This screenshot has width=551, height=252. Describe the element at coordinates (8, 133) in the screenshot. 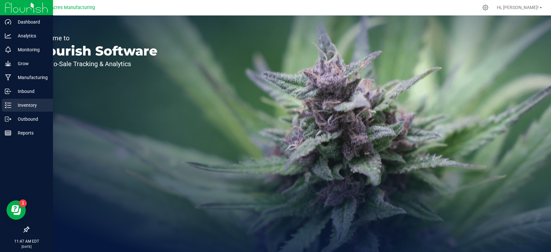

I see `inline-svg: Reports` at that location.